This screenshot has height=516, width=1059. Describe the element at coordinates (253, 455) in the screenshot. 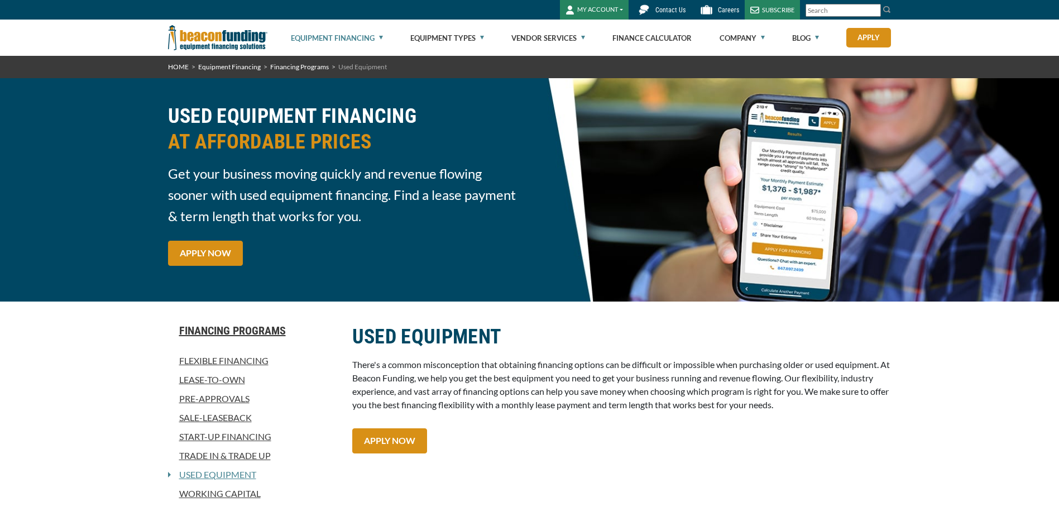

I see `a: Trade In & Trade Up` at that location.